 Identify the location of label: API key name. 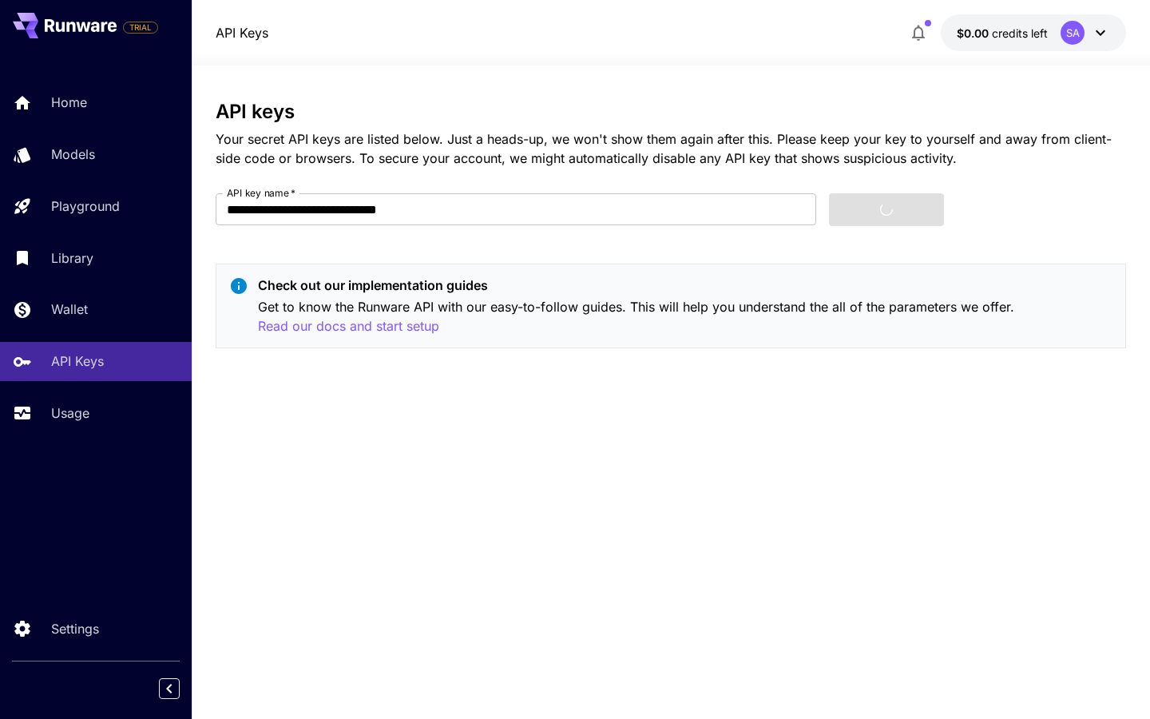
(261, 193).